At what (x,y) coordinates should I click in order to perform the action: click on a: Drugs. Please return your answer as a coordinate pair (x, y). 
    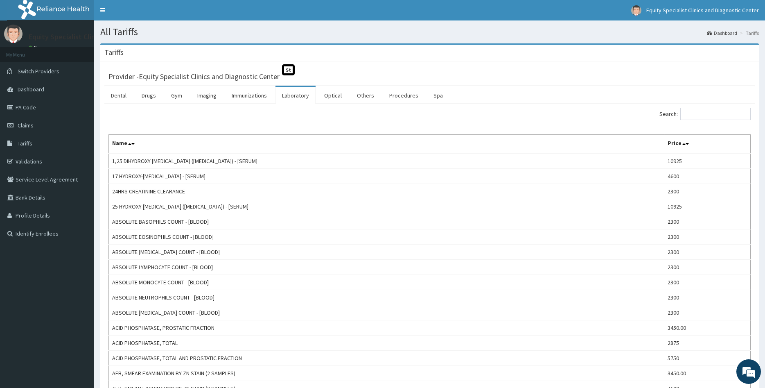
    Looking at the image, I should click on (149, 95).